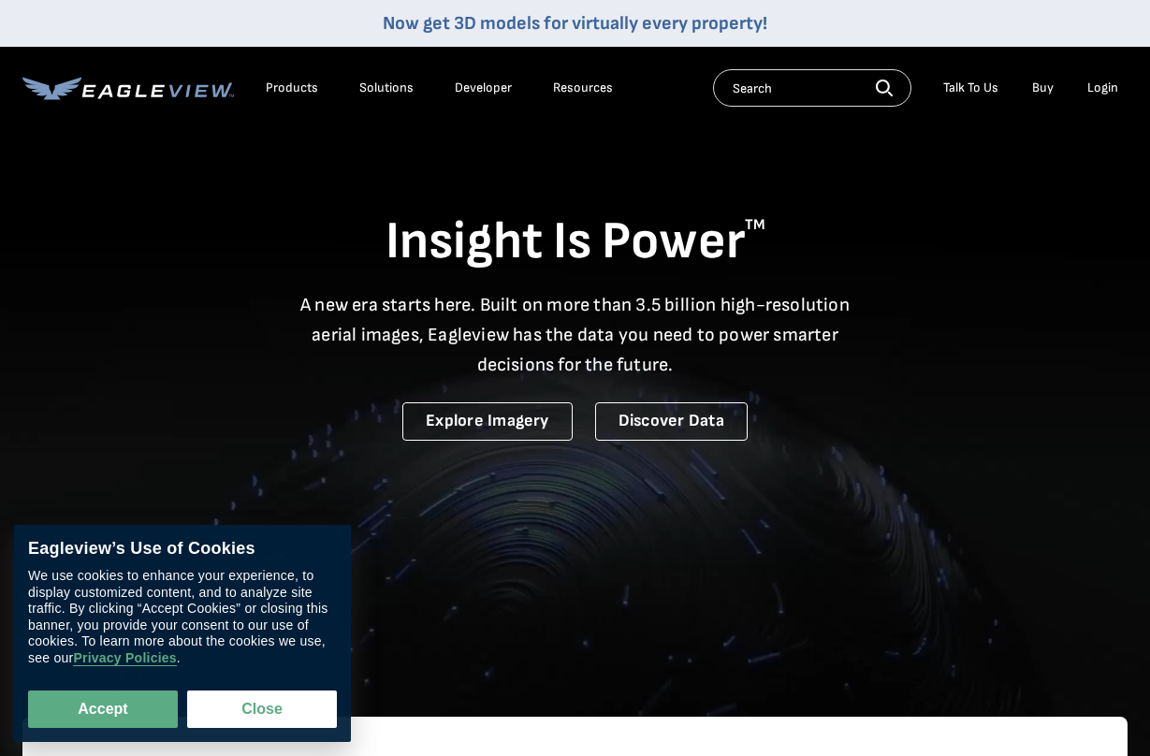  Describe the element at coordinates (575, 23) in the screenshot. I see `a: Now get 3D models for virtually every property!` at that location.